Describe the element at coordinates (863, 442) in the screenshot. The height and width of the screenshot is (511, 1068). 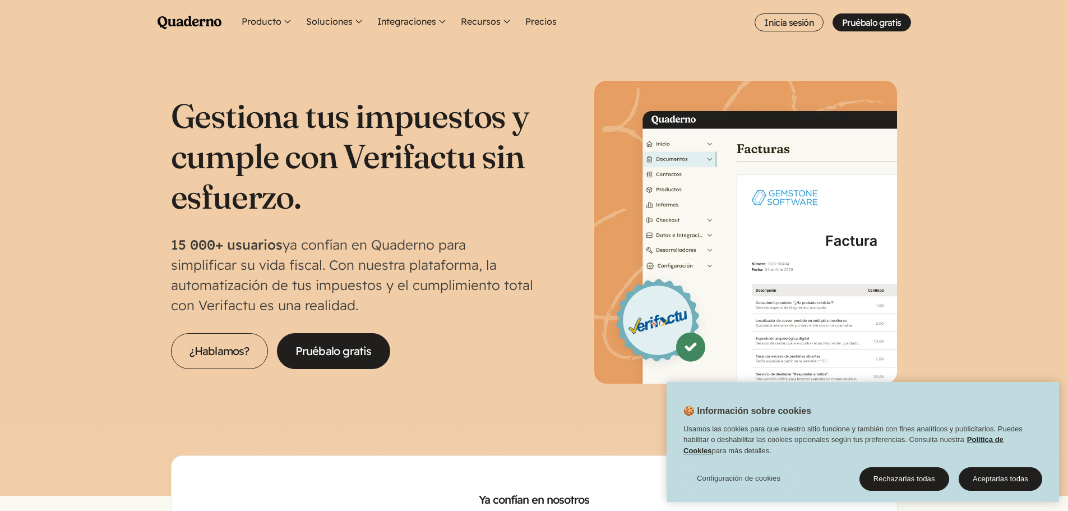
I see `div: Cookie banner` at that location.